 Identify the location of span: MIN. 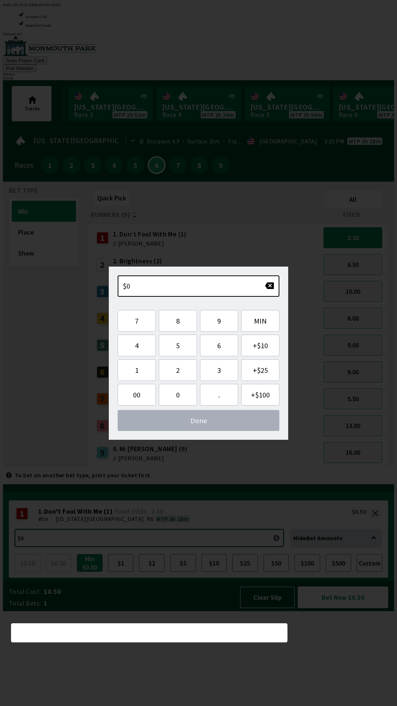
(261, 321).